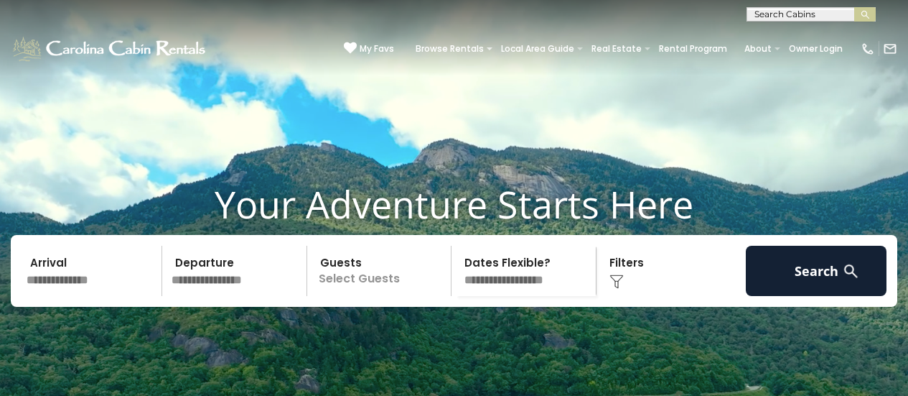 The width and height of the screenshot is (908, 396). What do you see at coordinates (454, 204) in the screenshot?
I see `h1: Your Adventure Starts Here` at bounding box center [454, 204].